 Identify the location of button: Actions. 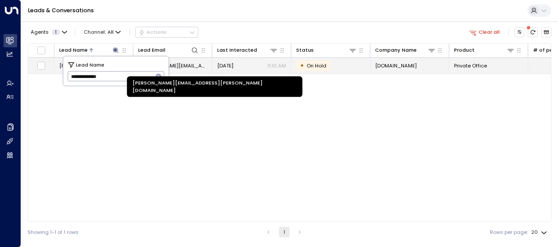
(167, 32).